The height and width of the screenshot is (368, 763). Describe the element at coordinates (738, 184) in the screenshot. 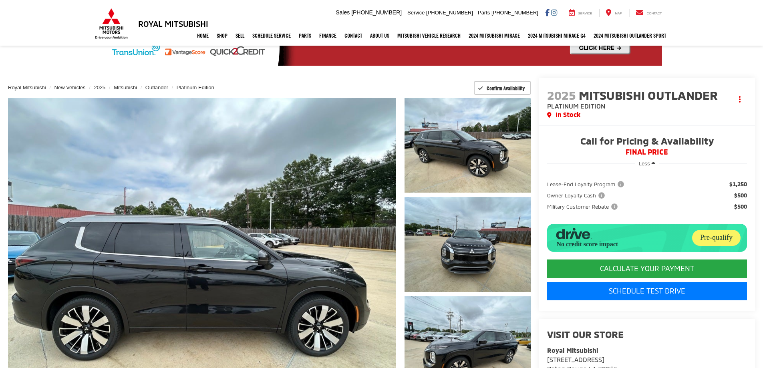

I see `span: $1,250` at that location.